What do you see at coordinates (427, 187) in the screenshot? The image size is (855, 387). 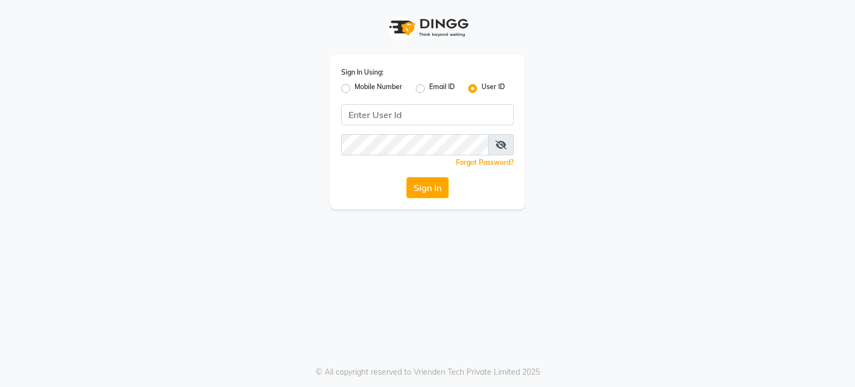 I see `button: Sign In` at bounding box center [427, 187].